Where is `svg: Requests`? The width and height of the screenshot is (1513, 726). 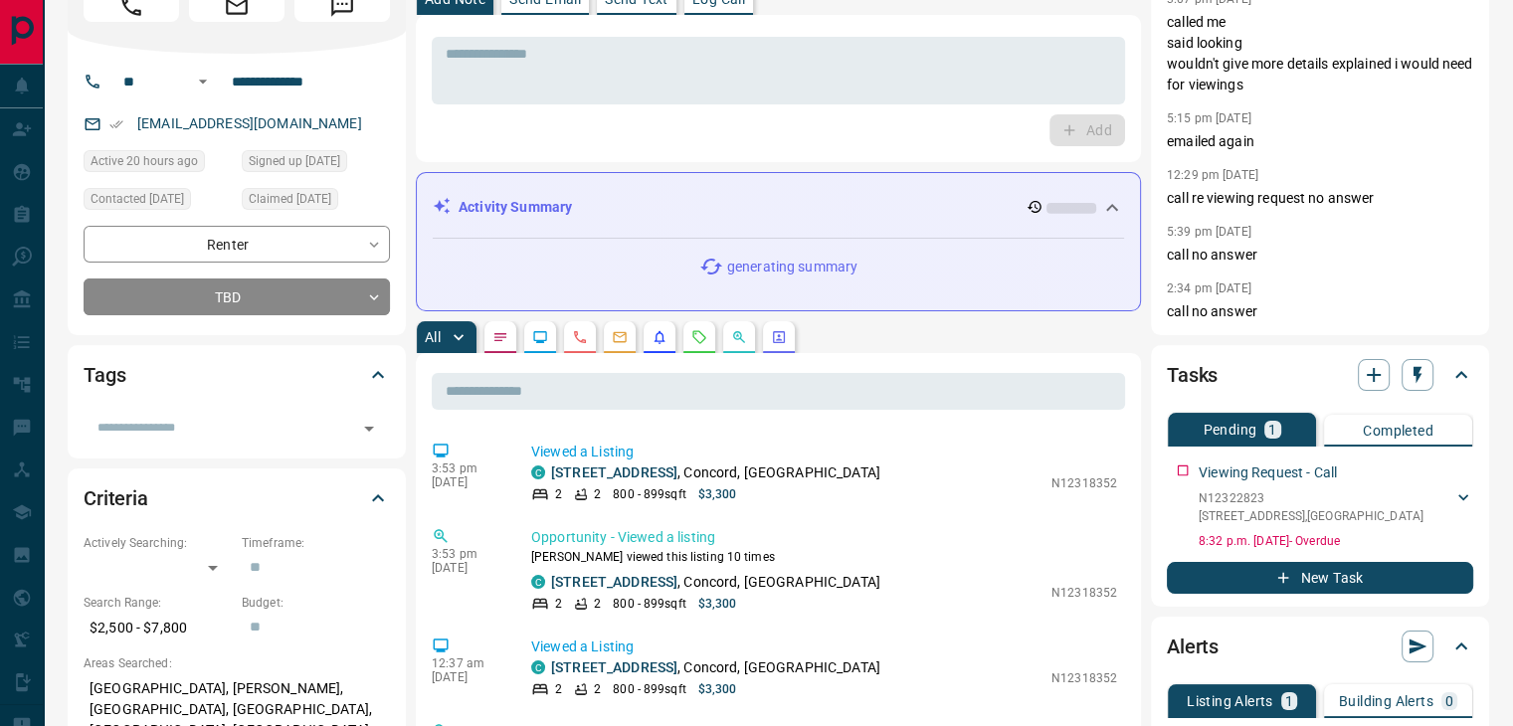 svg: Requests is located at coordinates (699, 337).